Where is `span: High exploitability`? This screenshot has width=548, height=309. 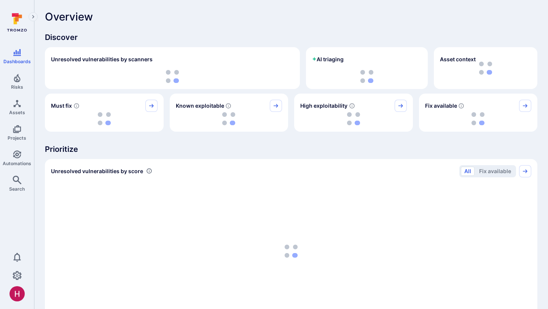 span: High exploitability is located at coordinates (324, 106).